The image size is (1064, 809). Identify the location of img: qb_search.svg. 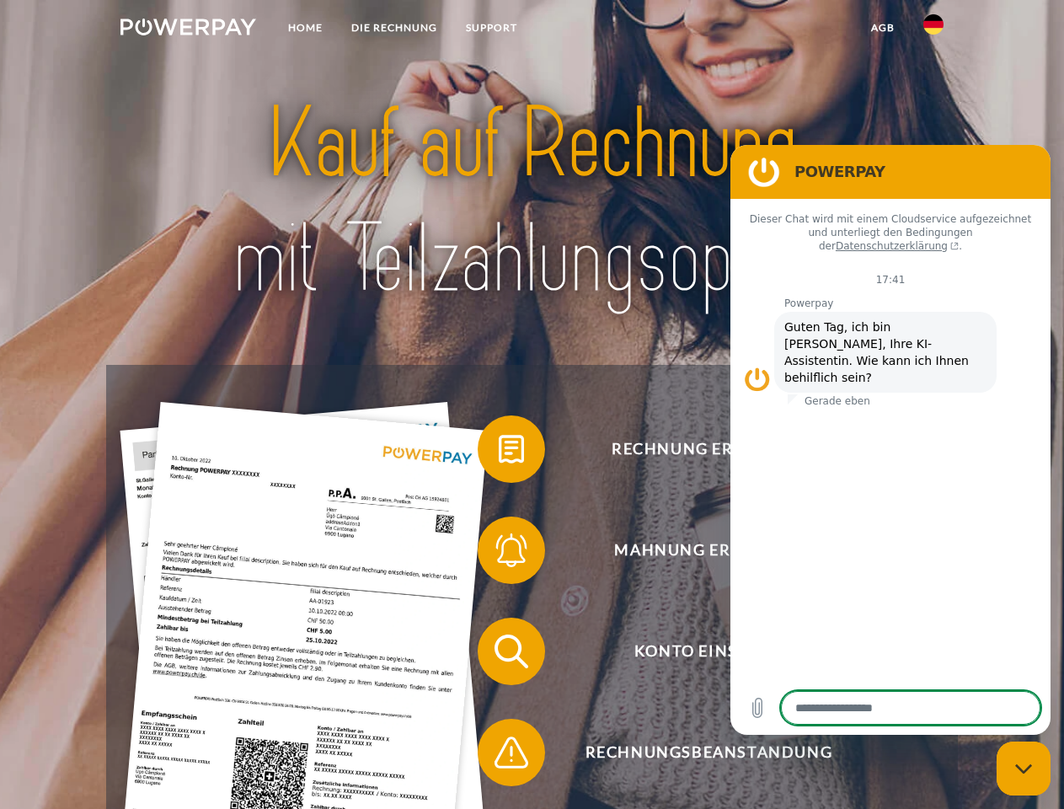
(511, 651).